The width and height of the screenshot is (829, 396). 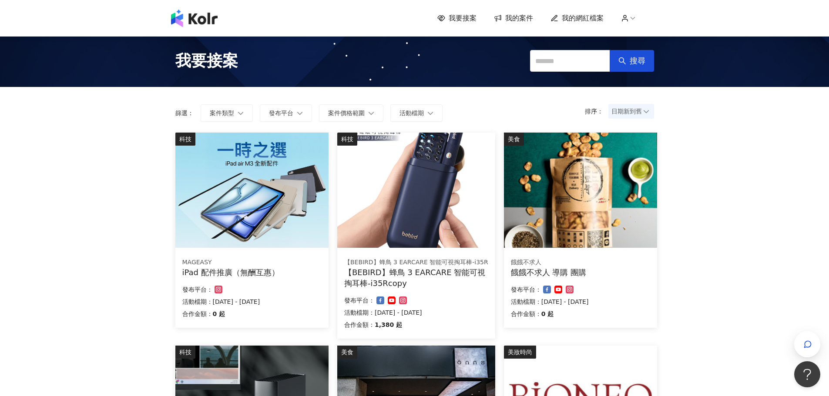 What do you see at coordinates (351, 113) in the screenshot?
I see `button: 案件價格範圍` at bounding box center [351, 113].